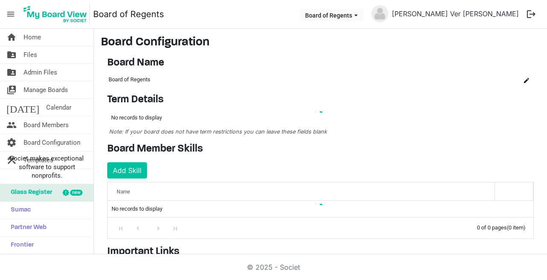 The image size is (547, 280). I want to click on span: Note: If your board does not have term restrictions you can leave these fields blank, so click(218, 131).